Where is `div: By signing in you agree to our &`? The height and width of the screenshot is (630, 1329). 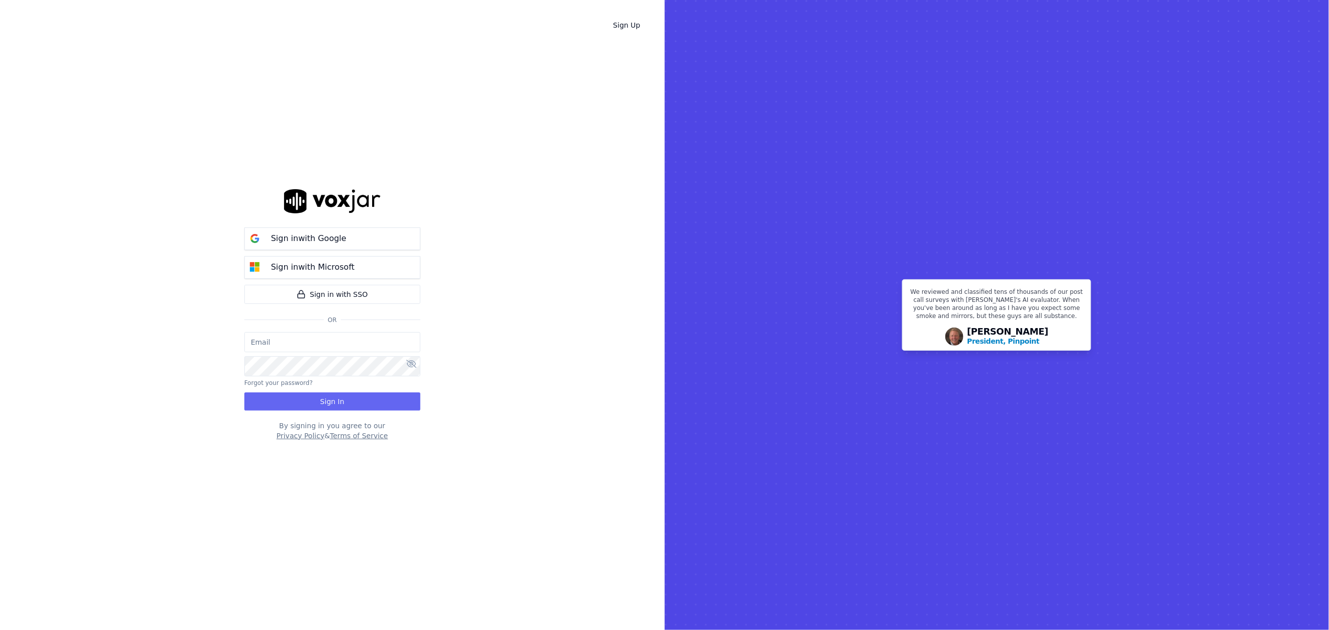 div: By signing in you agree to our & is located at coordinates (332, 430).